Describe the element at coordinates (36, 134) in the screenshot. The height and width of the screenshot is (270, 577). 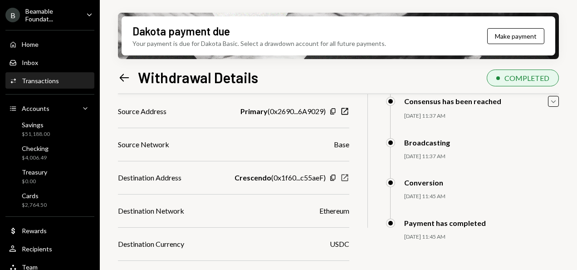
I see `div: $51,188.00` at that location.